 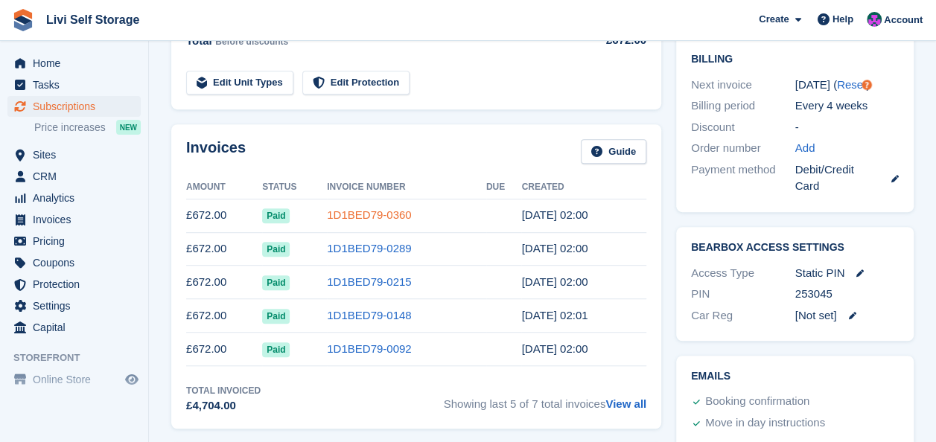 I want to click on time: 2025-05-19 01:00:19 UTC, so click(x=554, y=348).